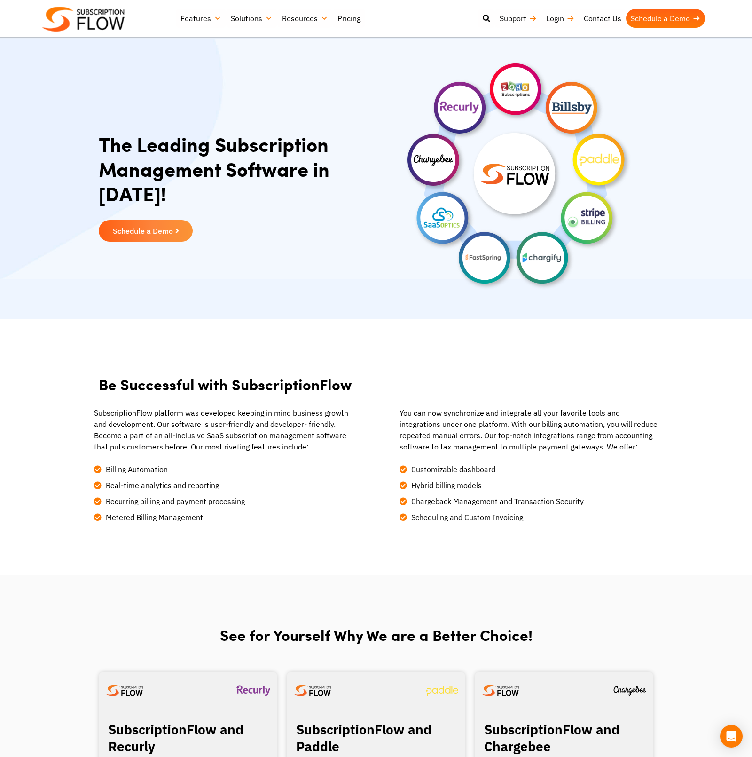 Image resolution: width=752 pixels, height=757 pixels. I want to click on a: Contact Us, so click(603, 18).